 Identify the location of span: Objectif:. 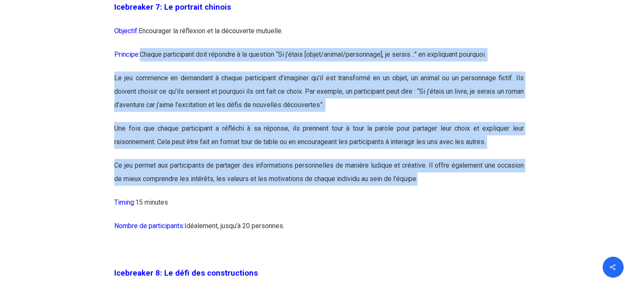
(127, 31).